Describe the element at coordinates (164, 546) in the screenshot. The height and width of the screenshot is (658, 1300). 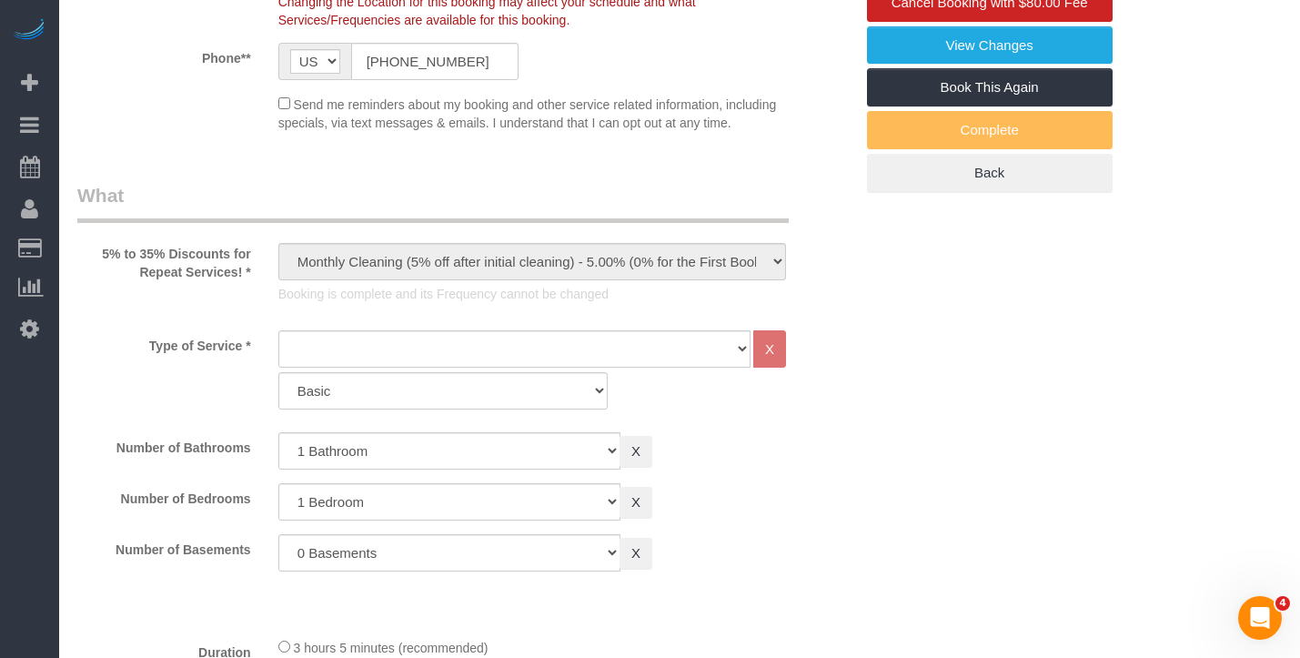
I see `label: Number of Basements` at that location.